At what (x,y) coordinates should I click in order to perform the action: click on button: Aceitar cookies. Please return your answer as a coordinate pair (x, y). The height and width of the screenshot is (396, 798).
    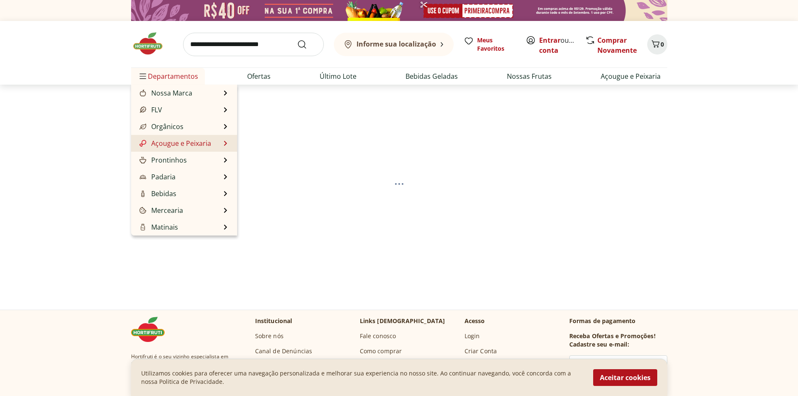
    Looking at the image, I should click on (625, 377).